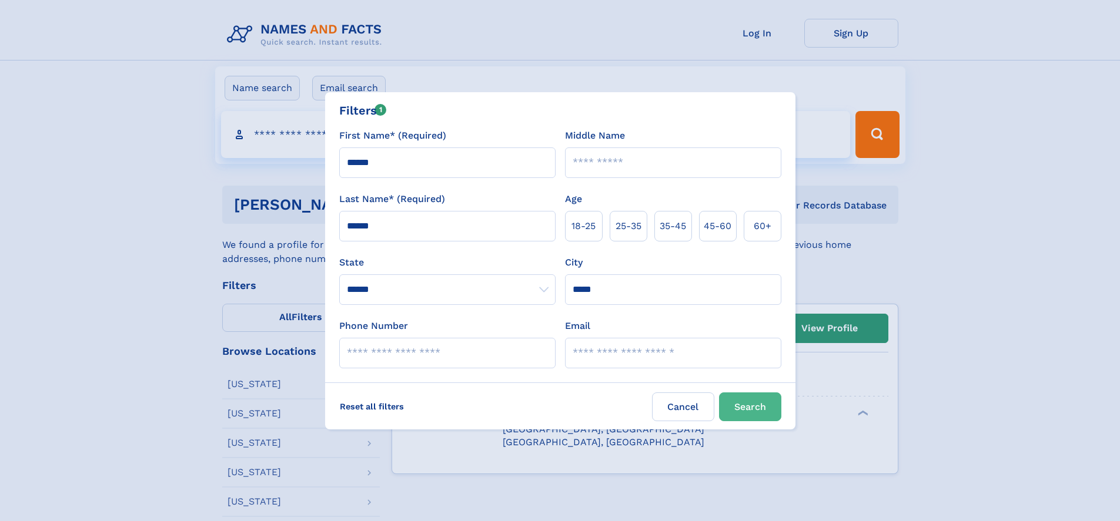 The width and height of the screenshot is (1120, 521). What do you see at coordinates (574, 263) in the screenshot?
I see `label: City` at bounding box center [574, 263].